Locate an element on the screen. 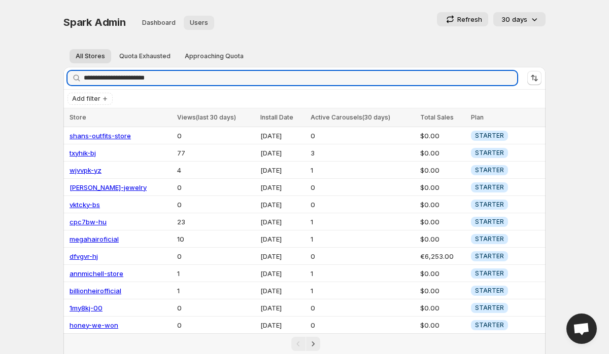  span: Install Date is located at coordinates (276, 117).